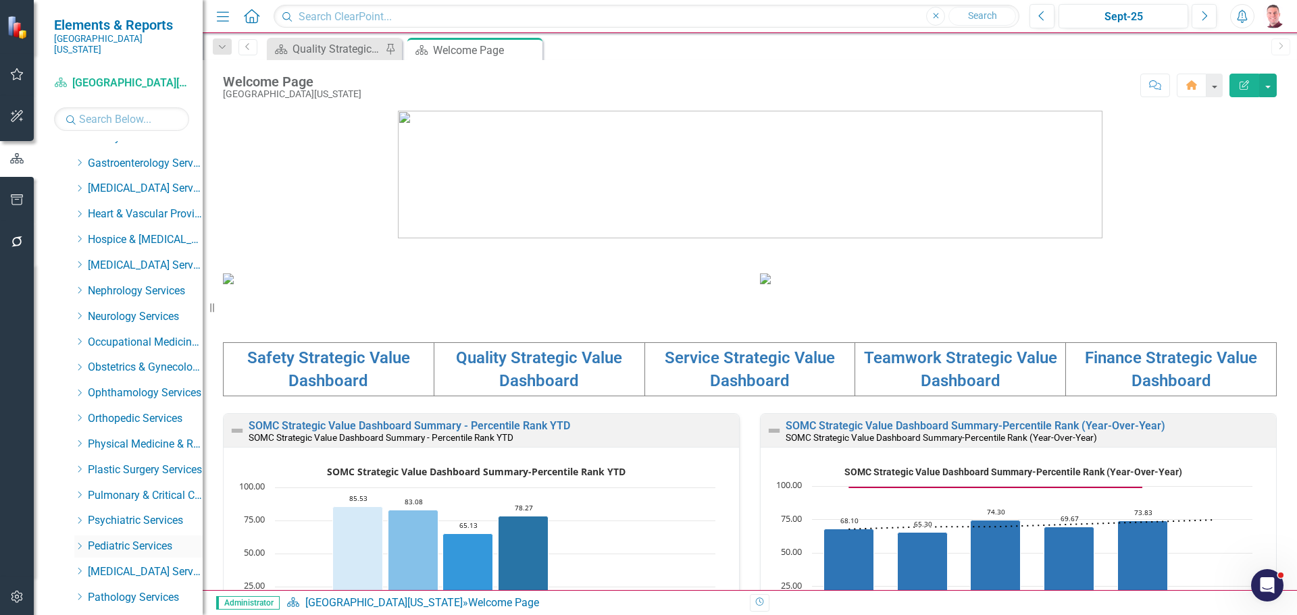 The height and width of the screenshot is (615, 1297). I want to click on input: Search Below..., so click(122, 119).